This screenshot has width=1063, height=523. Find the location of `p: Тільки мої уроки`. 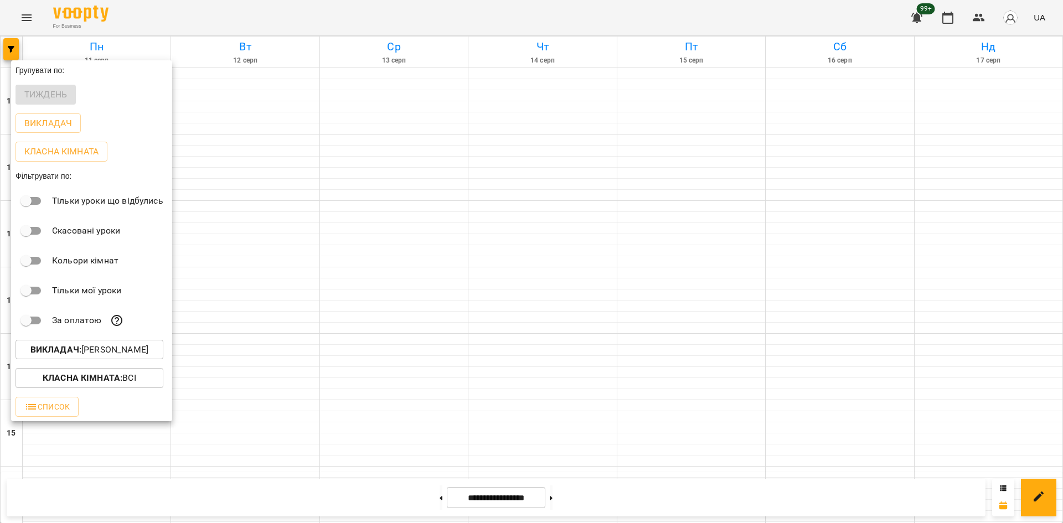

p: Тільки мої уроки is located at coordinates (86, 291).